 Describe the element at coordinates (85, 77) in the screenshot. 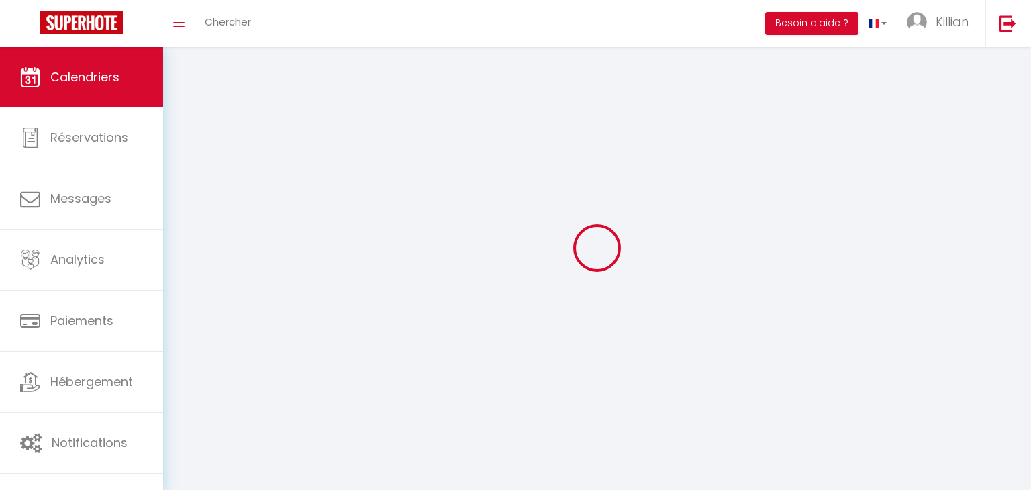

I see `span: Calendriers` at that location.